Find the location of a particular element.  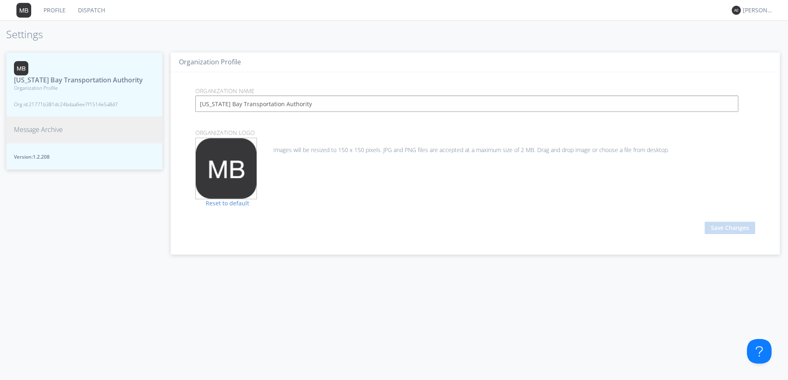

div: Images will be resized to 150 x 150 pixels. JPG and PNG files are accepted at a maximum size of 2... is located at coordinates (475, 146).